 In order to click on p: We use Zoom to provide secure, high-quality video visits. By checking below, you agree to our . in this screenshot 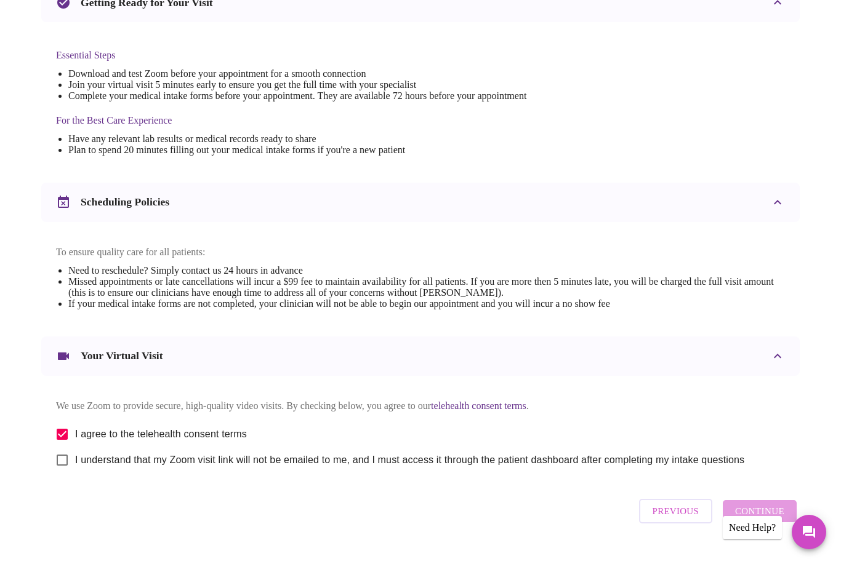, I will do `click(420, 406)`.